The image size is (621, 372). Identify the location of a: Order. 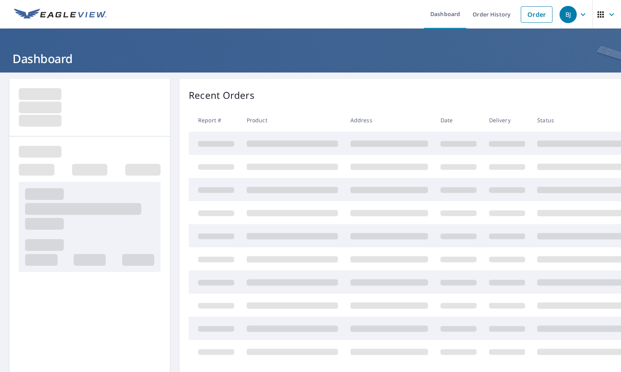
(537, 14).